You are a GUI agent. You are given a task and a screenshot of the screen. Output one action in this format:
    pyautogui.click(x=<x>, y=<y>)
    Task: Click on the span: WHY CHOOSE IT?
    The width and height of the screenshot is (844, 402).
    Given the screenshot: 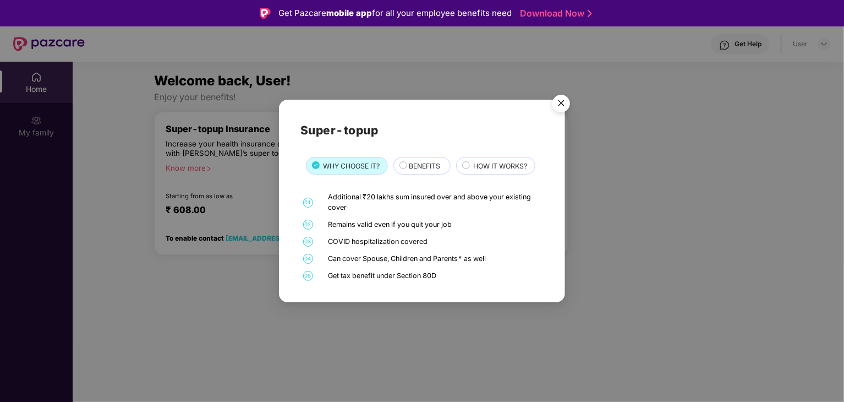 What is the action you would take?
    pyautogui.click(x=352, y=166)
    